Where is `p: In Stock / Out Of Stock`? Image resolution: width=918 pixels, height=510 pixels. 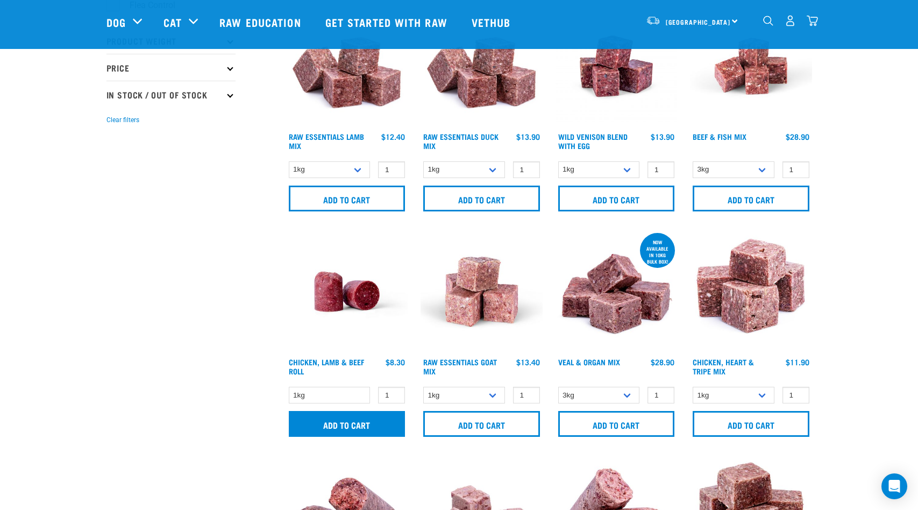
p: In Stock / Out Of Stock is located at coordinates (171, 94).